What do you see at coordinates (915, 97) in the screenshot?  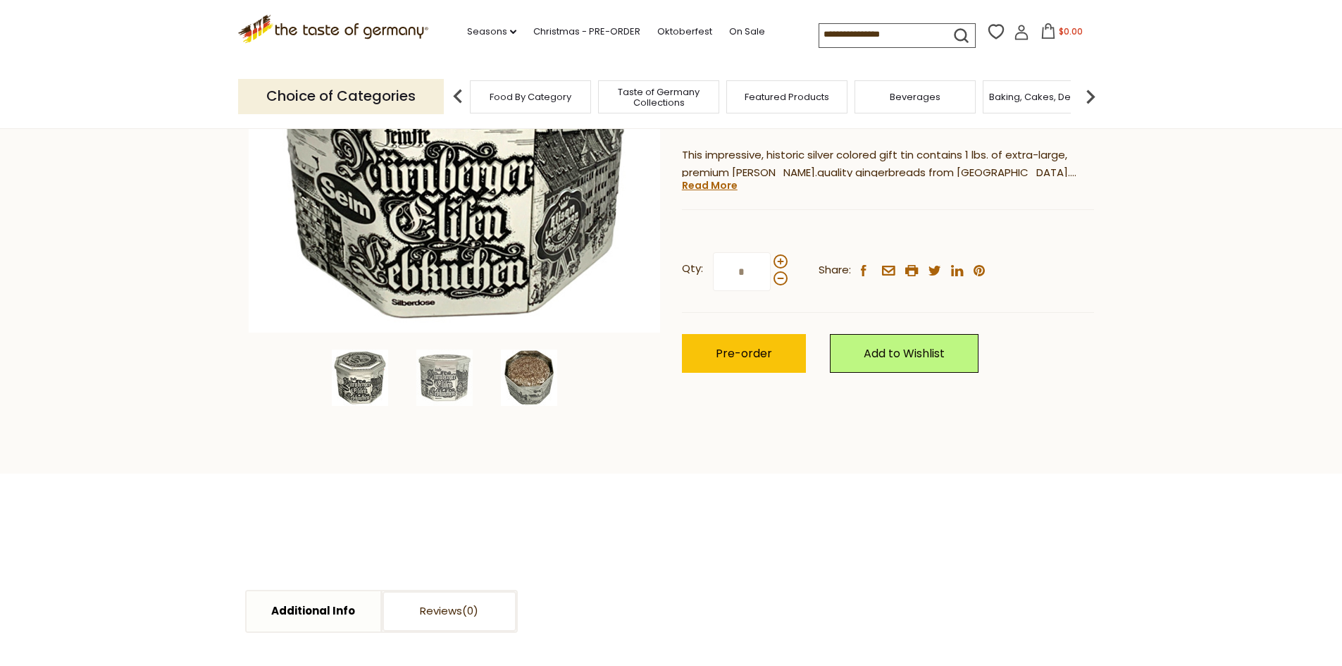 I see `span: Beverages` at bounding box center [915, 97].